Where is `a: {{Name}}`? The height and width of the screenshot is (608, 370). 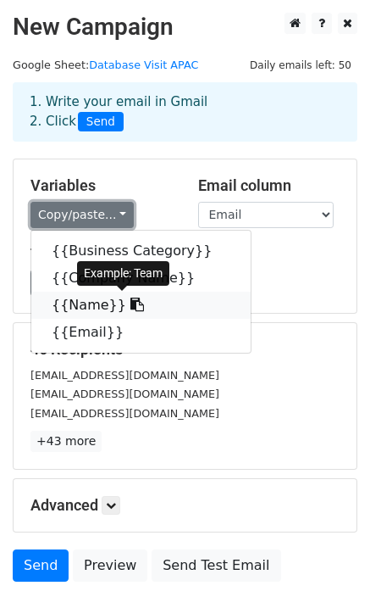 a: {{Name}} is located at coordinates (141, 305).